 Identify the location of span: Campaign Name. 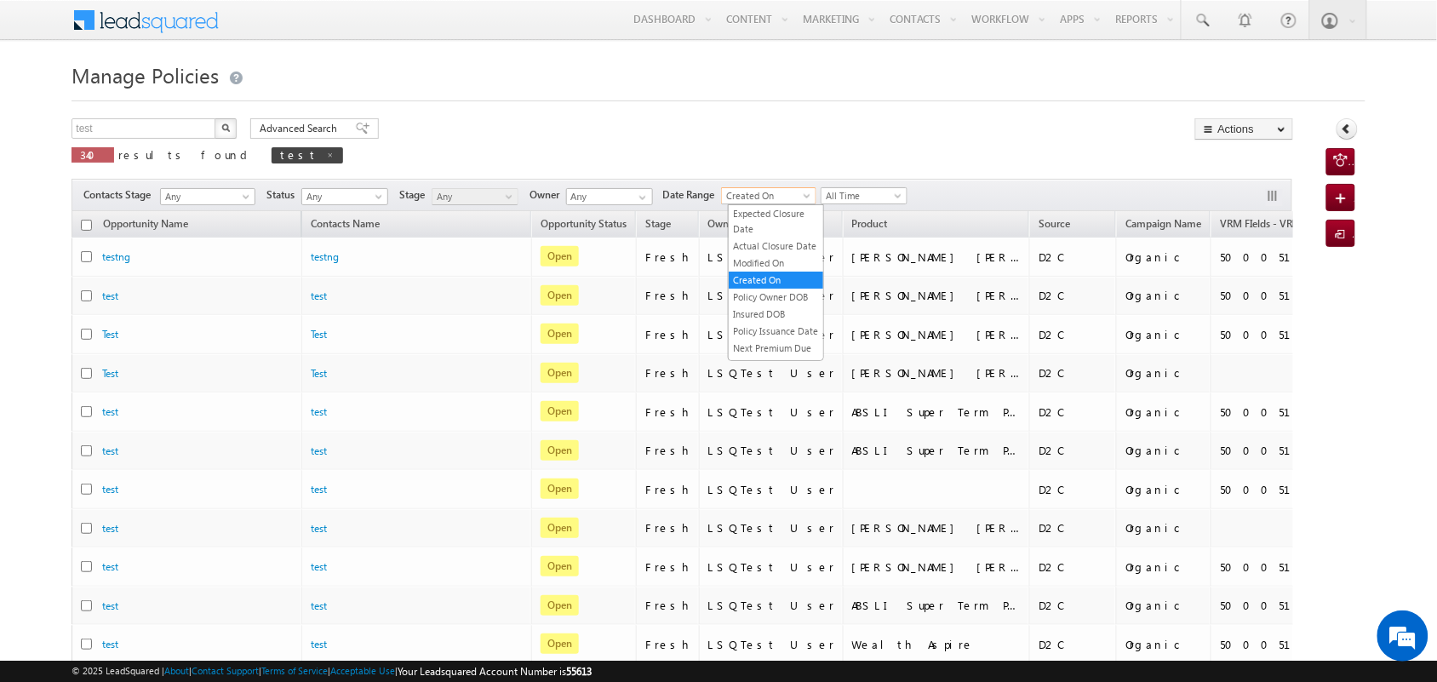
(1163, 223).